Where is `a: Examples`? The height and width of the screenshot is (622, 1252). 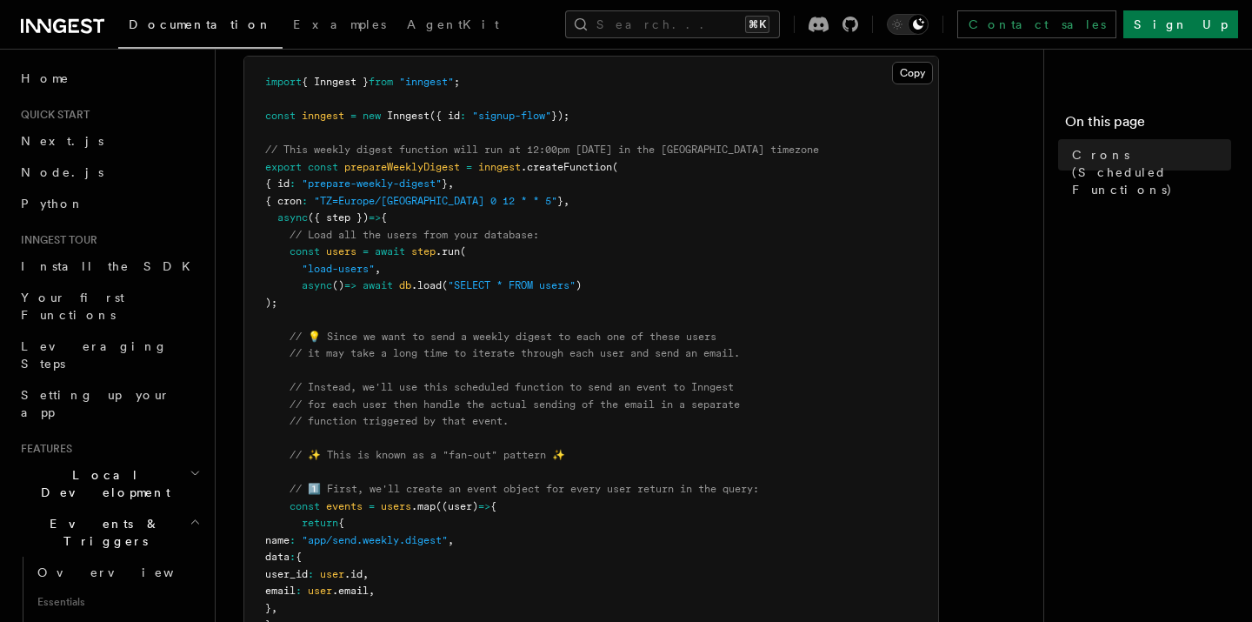 a: Examples is located at coordinates (339, 26).